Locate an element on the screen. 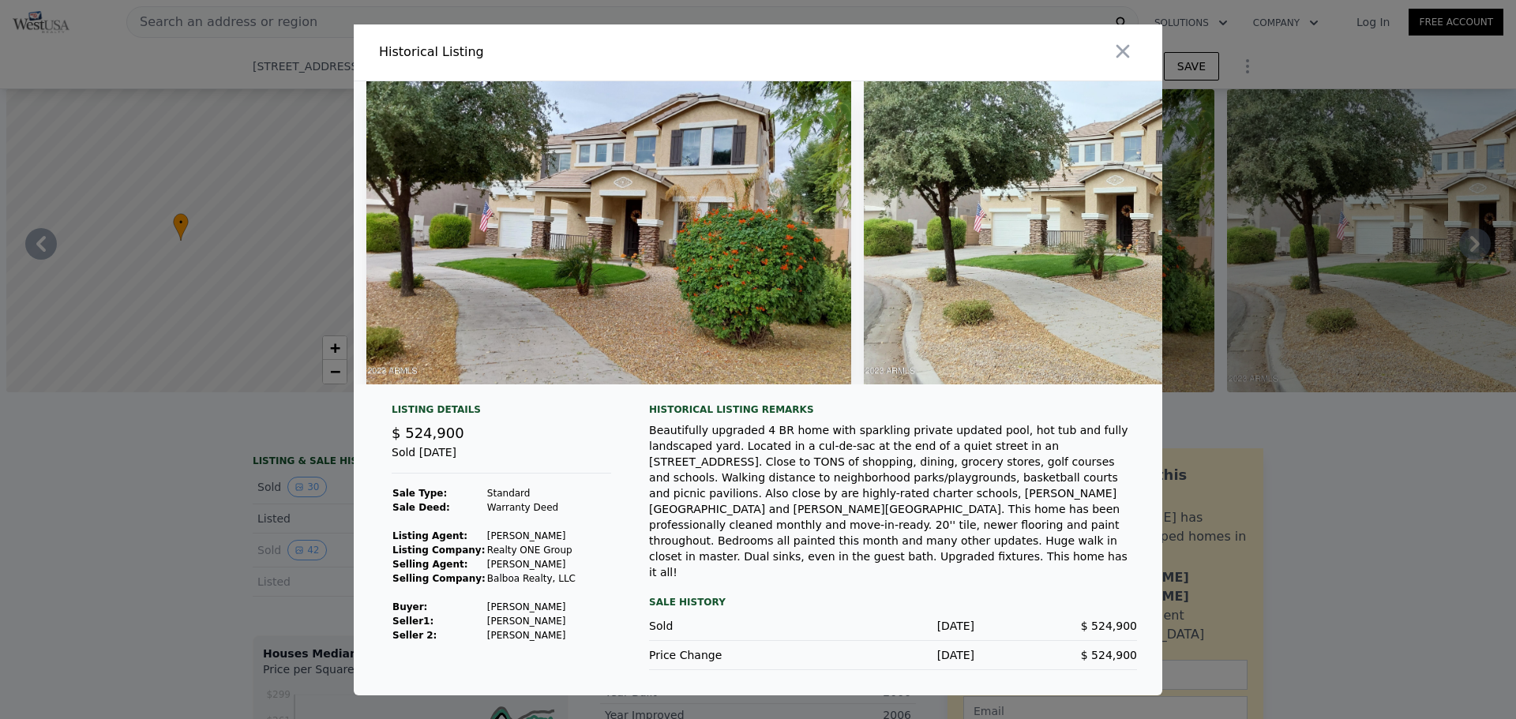 This screenshot has height=719, width=1516. div: Historical Listing is located at coordinates (565, 52).